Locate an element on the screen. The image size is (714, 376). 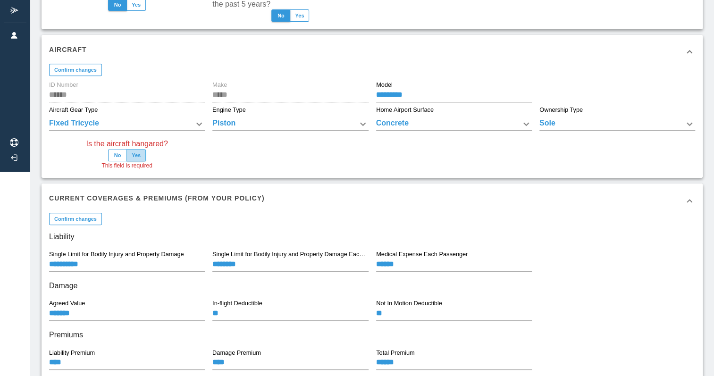
h6: Liability is located at coordinates (372, 237).